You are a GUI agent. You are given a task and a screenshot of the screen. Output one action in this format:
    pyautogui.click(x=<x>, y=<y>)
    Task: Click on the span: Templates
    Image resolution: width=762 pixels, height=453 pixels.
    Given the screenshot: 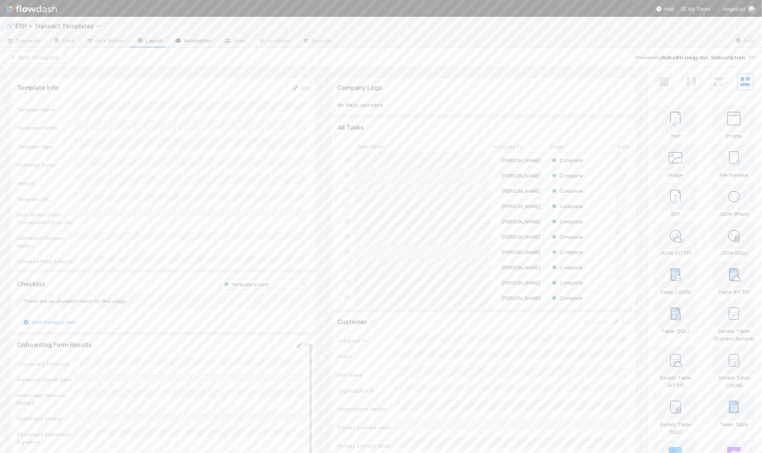 What is the action you would take?
    pyautogui.click(x=23, y=41)
    